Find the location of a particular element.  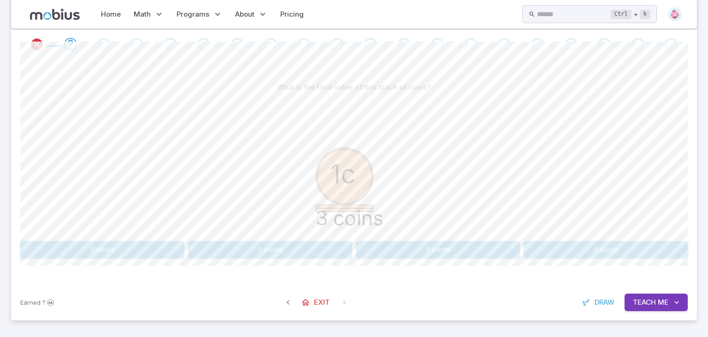

span: Programs is located at coordinates (193, 14).